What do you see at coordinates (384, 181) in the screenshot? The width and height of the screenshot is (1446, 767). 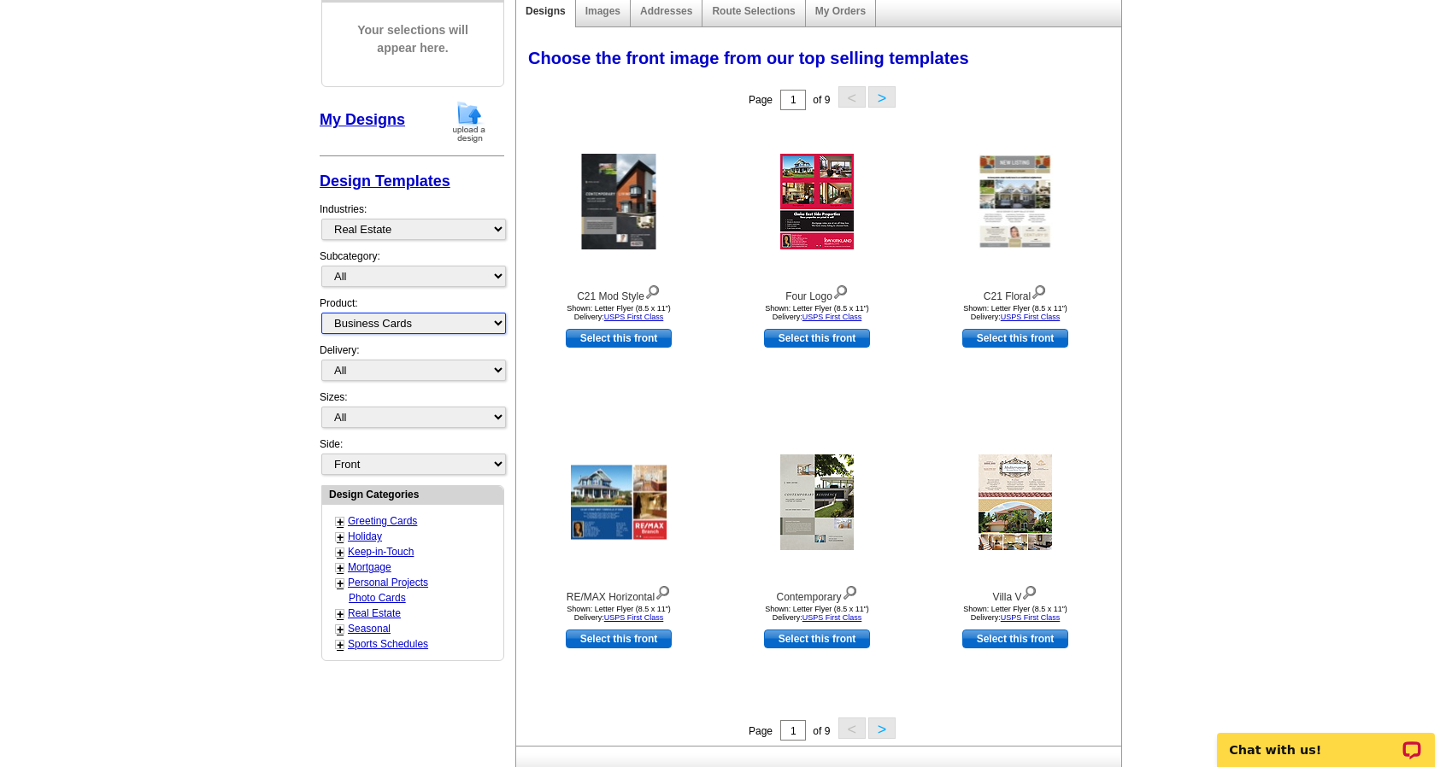 I see `a: Design Templates` at bounding box center [384, 181].